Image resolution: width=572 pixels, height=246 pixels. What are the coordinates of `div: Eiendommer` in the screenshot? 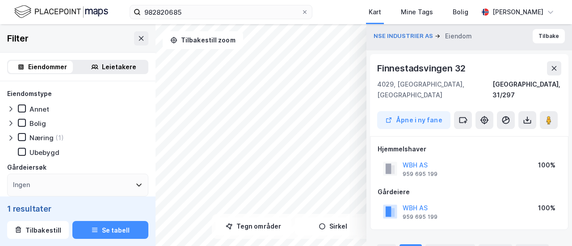 It's located at (47, 67).